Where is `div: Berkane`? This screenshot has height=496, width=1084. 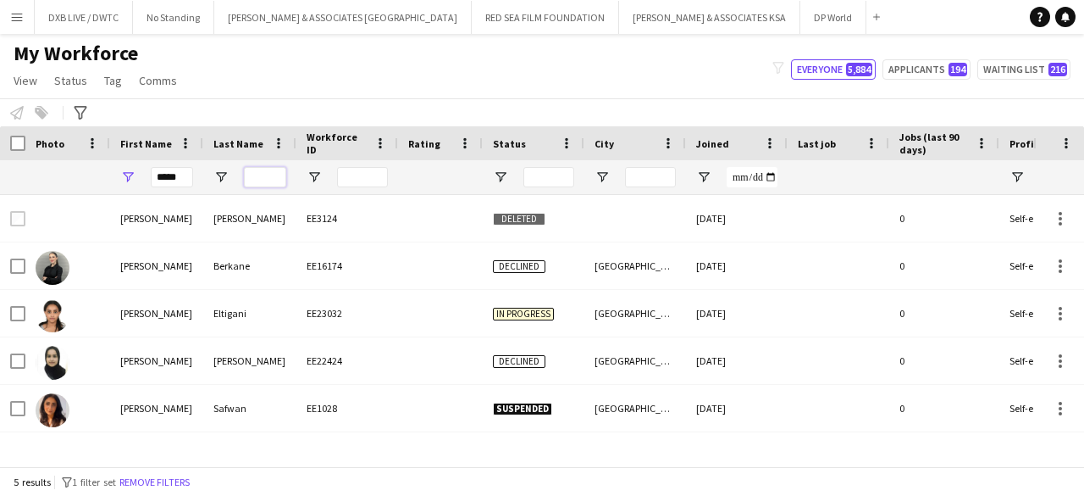 div: Berkane is located at coordinates (250, 265).